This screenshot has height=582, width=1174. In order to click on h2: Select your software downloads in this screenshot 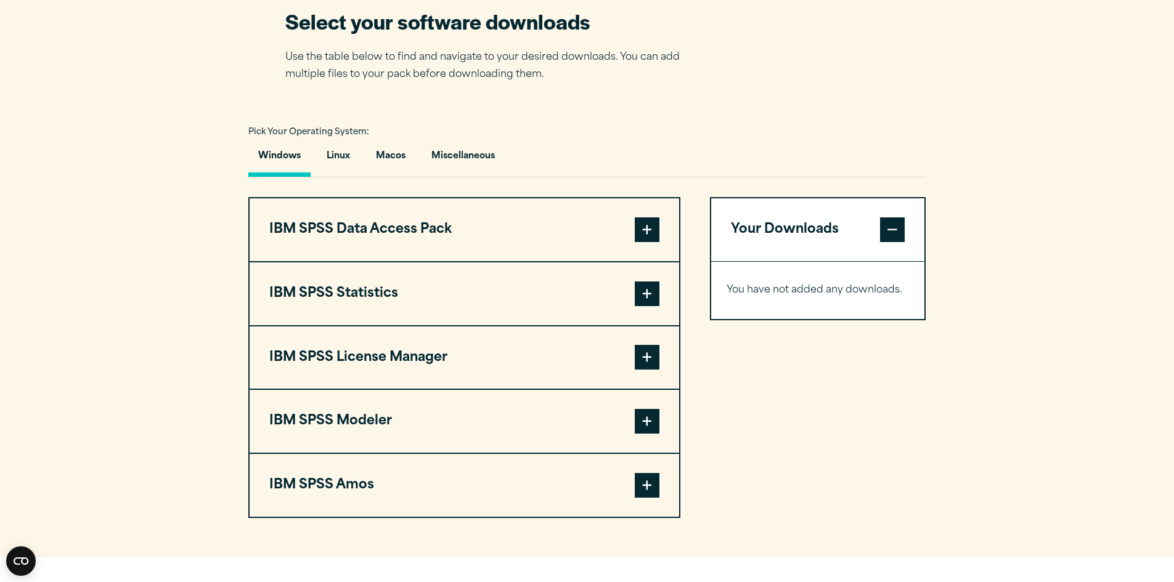, I will do `click(492, 21)`.